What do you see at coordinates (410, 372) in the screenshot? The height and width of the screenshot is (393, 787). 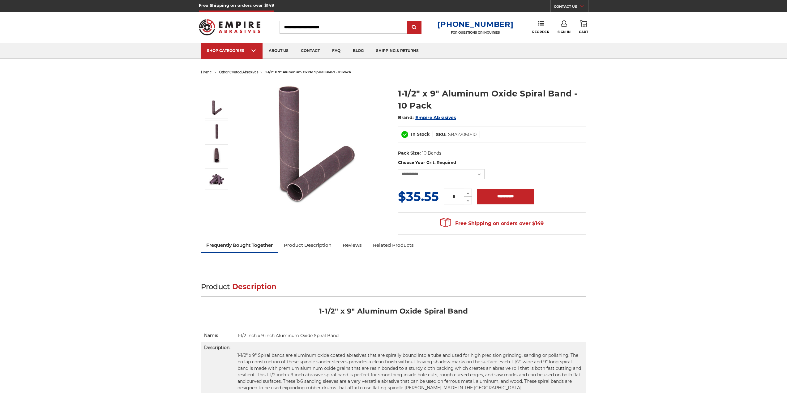 I see `p: 1-1/2" x 9" Spiral bands are aluminum oxide coated abrasives that are spirally bound into a tube ...` at bounding box center [410, 372].